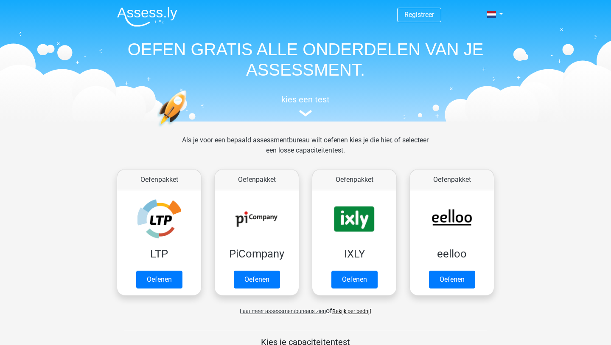 The height and width of the screenshot is (345, 611). What do you see at coordinates (352, 311) in the screenshot?
I see `a: Bekijk per bedrijf` at bounding box center [352, 311].